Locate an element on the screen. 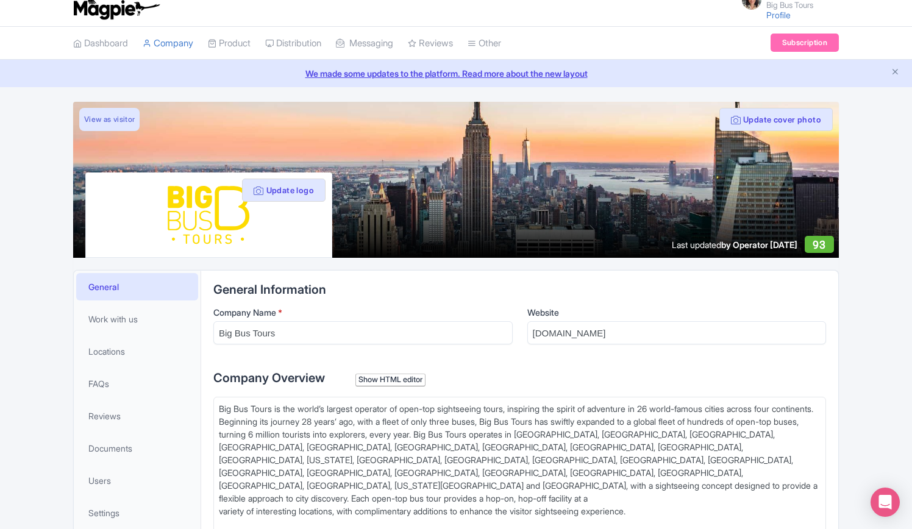  a: Company is located at coordinates (168, 43).